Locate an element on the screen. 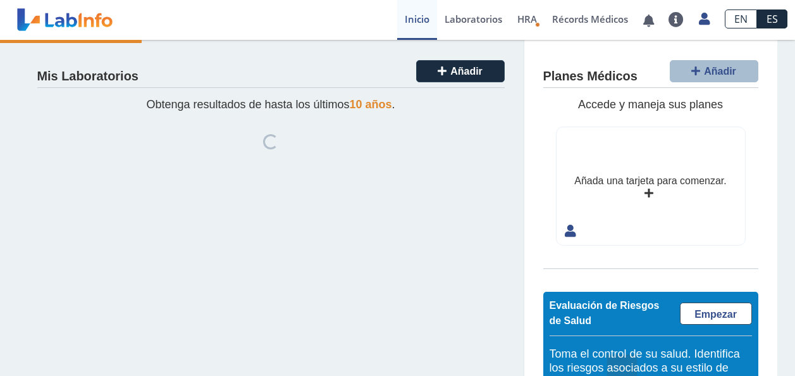  a: EN is located at coordinates (741, 19).